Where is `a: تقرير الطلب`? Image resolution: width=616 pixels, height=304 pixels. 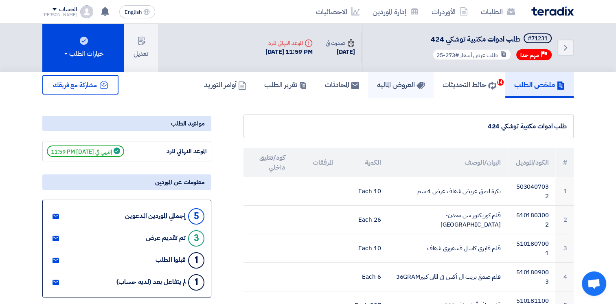
a: تقرير الطلب is located at coordinates (285, 85).